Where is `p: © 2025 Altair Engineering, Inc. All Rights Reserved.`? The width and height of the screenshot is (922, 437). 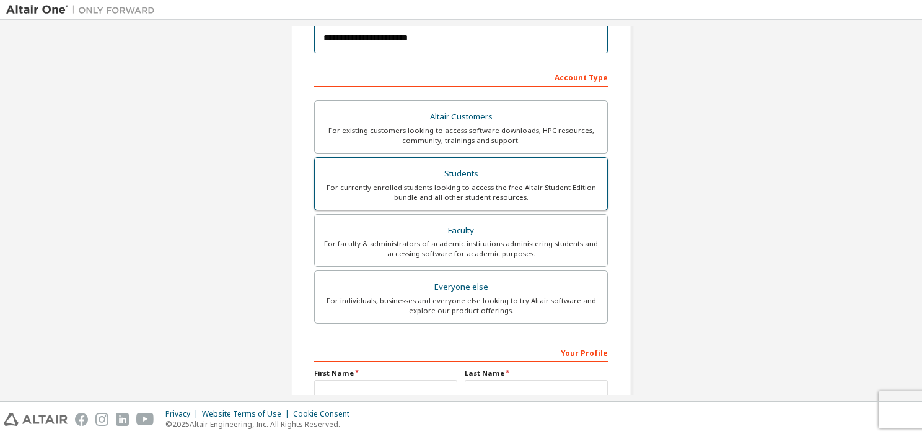
p: © 2025 Altair Engineering, Inc. All Rights Reserved. is located at coordinates (261, 424).